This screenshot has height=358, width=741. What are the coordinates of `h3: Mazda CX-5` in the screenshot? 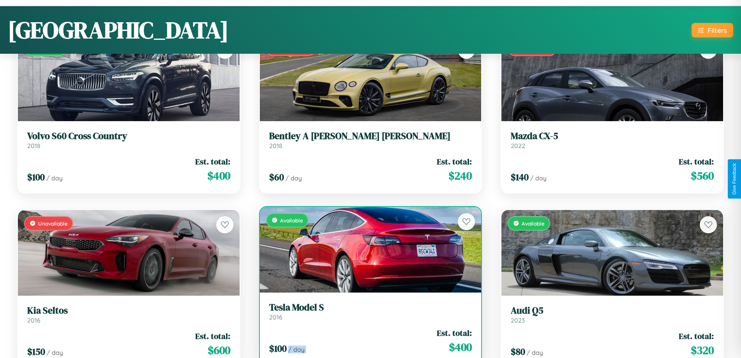 It's located at (613, 136).